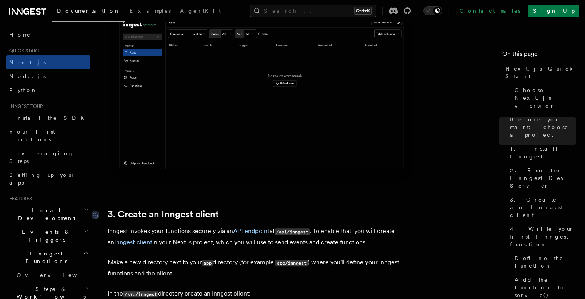 This screenshot has width=585, height=299. I want to click on span: 3. Create an Inngest client, so click(543, 207).